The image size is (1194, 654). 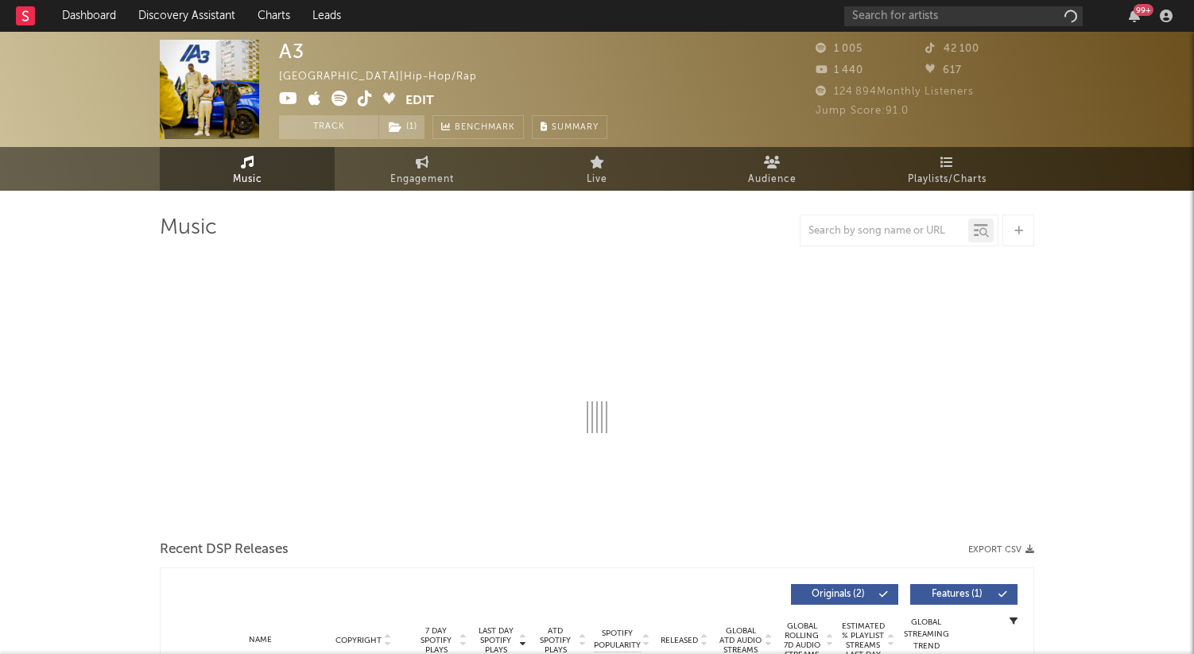 What do you see at coordinates (895, 91) in the screenshot?
I see `span: 124 894 Monthly Listeners` at bounding box center [895, 91].